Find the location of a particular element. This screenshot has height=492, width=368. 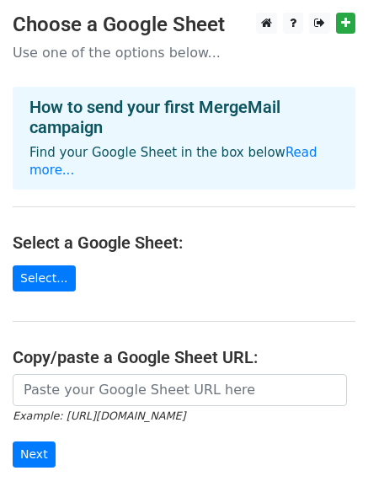

h4: Select a Google Sheet: is located at coordinates (184, 243).